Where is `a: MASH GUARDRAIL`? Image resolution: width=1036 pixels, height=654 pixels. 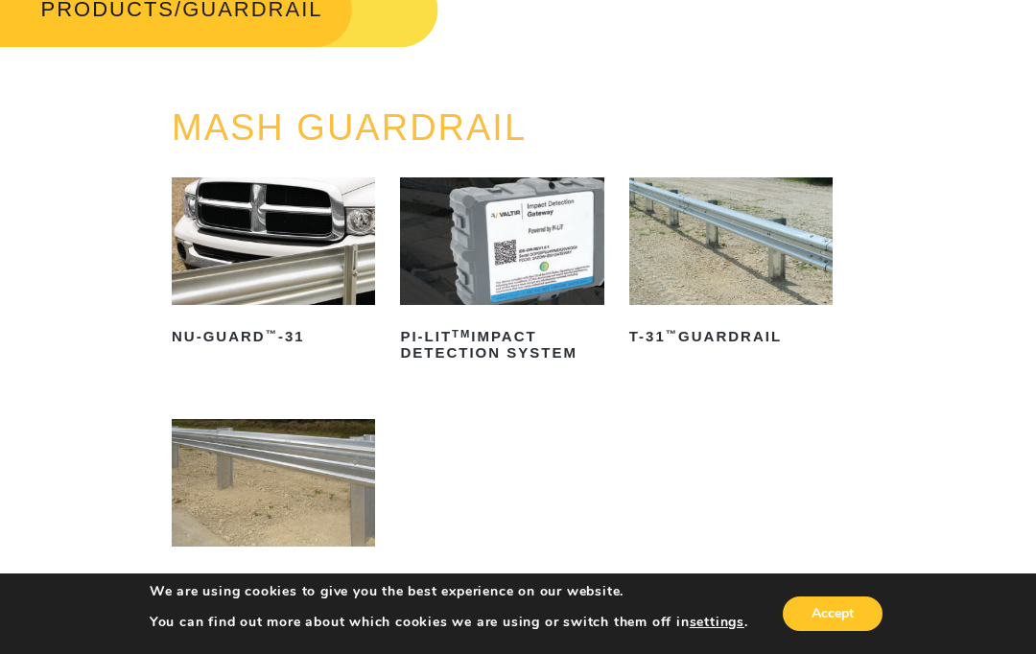 a: MASH GUARDRAIL is located at coordinates (349, 128).